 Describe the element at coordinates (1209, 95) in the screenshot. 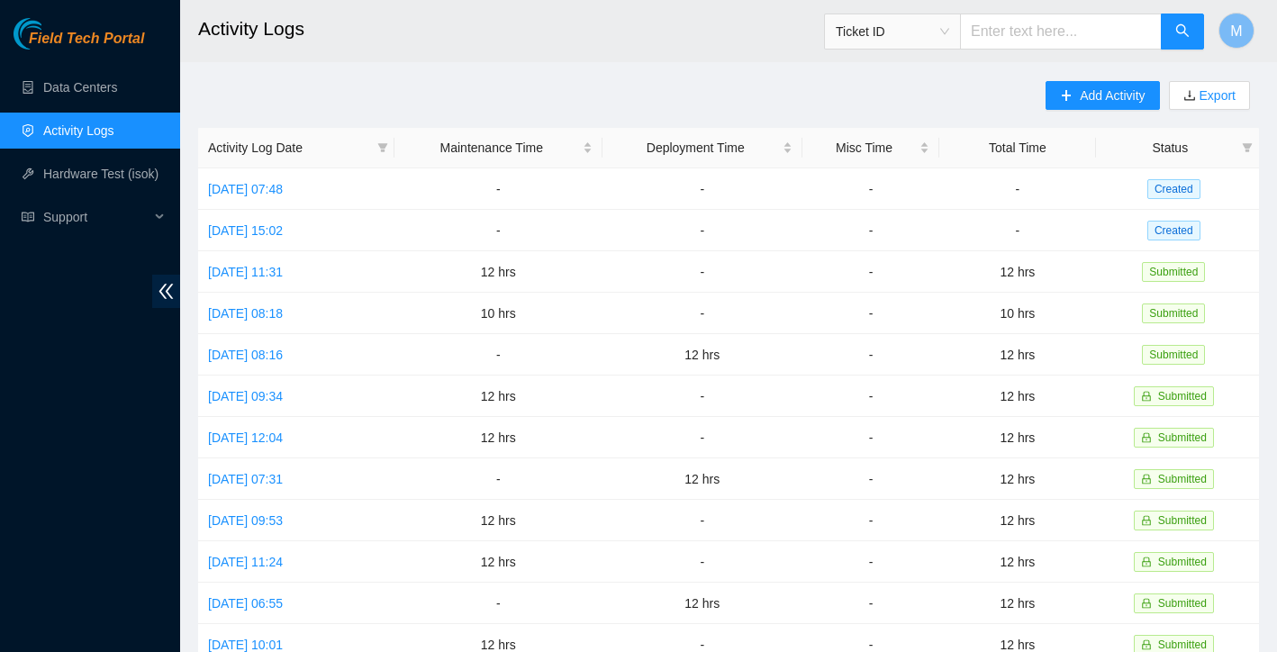

I see `button: downloadExport` at that location.